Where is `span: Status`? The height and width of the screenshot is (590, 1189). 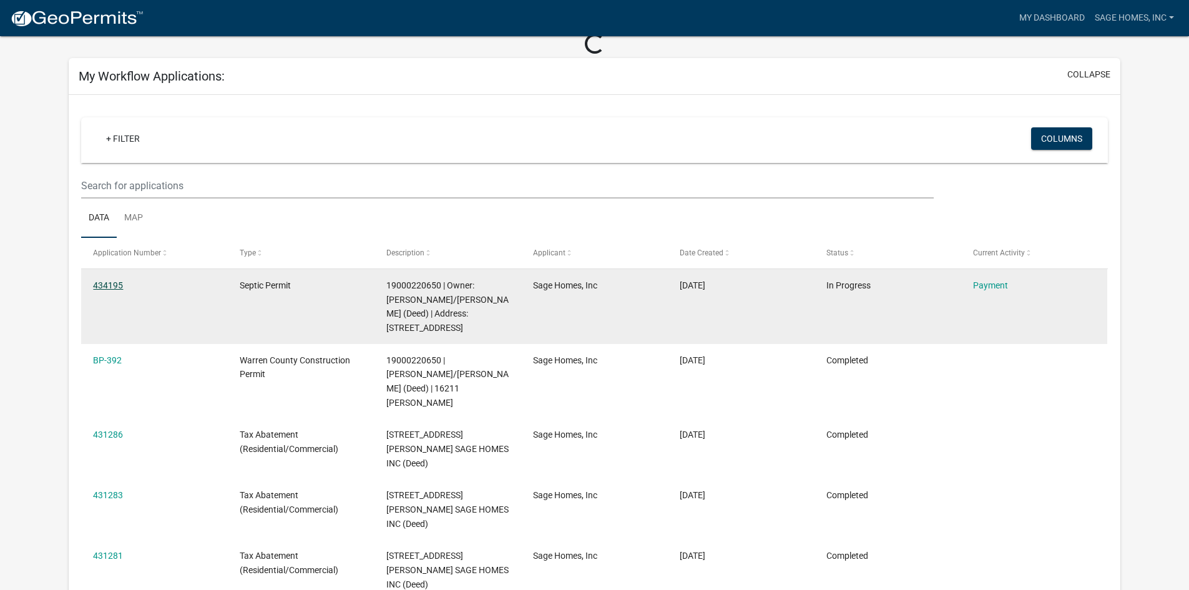
span: Status is located at coordinates (837, 253).